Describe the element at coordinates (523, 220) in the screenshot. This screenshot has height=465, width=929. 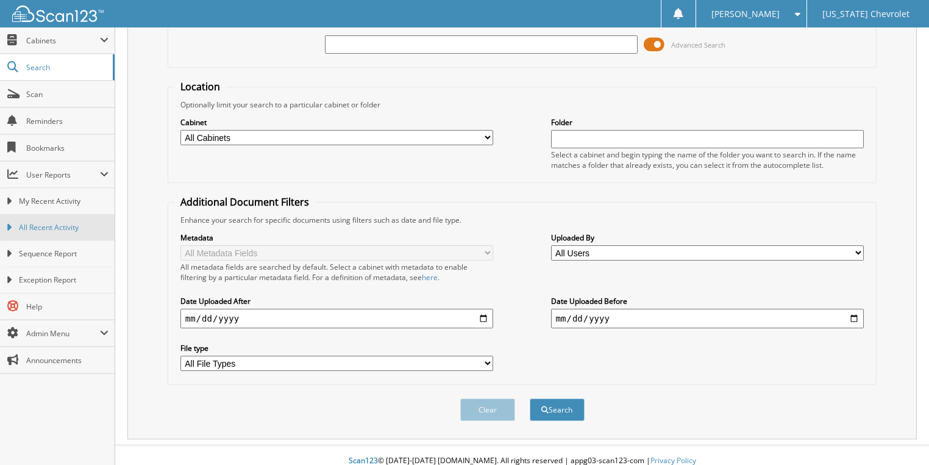
I see `div: Enhance your search for specific documents using filters such as date and file type.` at that location.